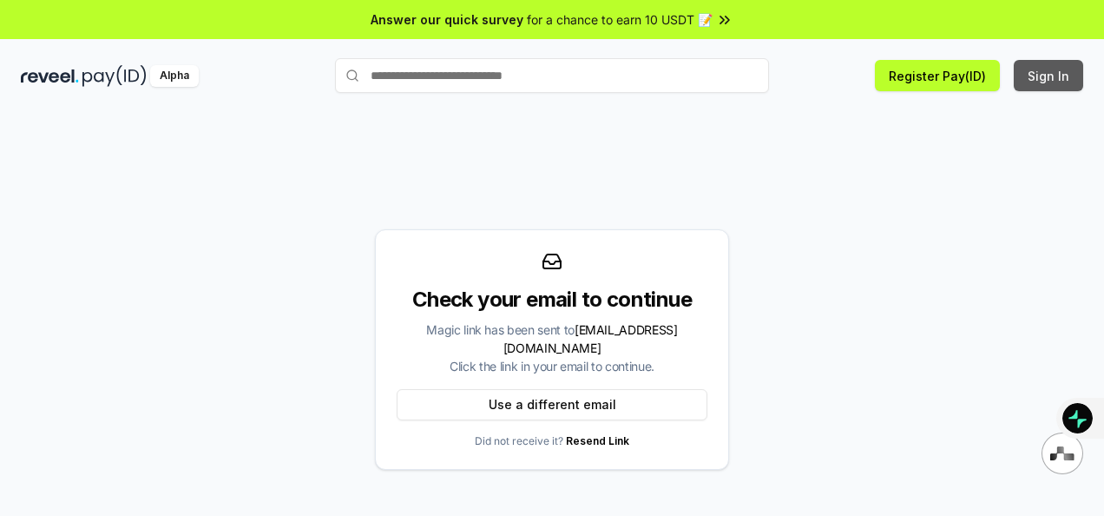 This screenshot has height=516, width=1104. I want to click on div: Alpha, so click(174, 76).